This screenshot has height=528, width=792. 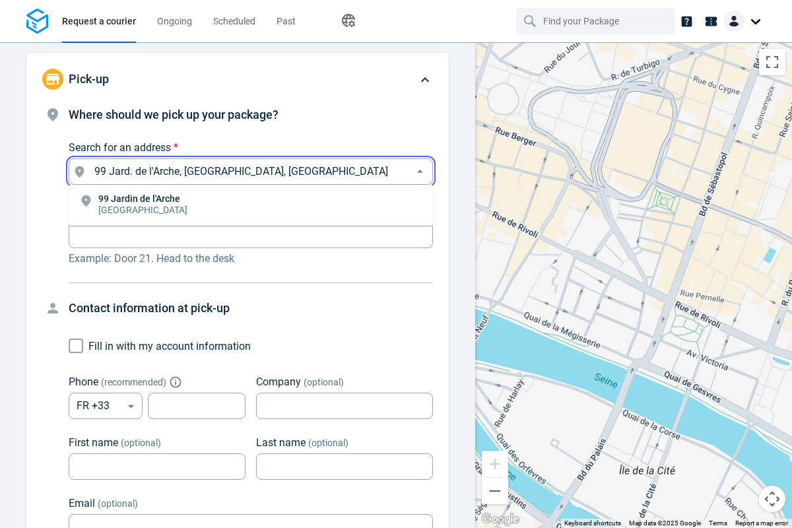 What do you see at coordinates (37, 21) in the screenshot?
I see `img: Logo` at bounding box center [37, 21].